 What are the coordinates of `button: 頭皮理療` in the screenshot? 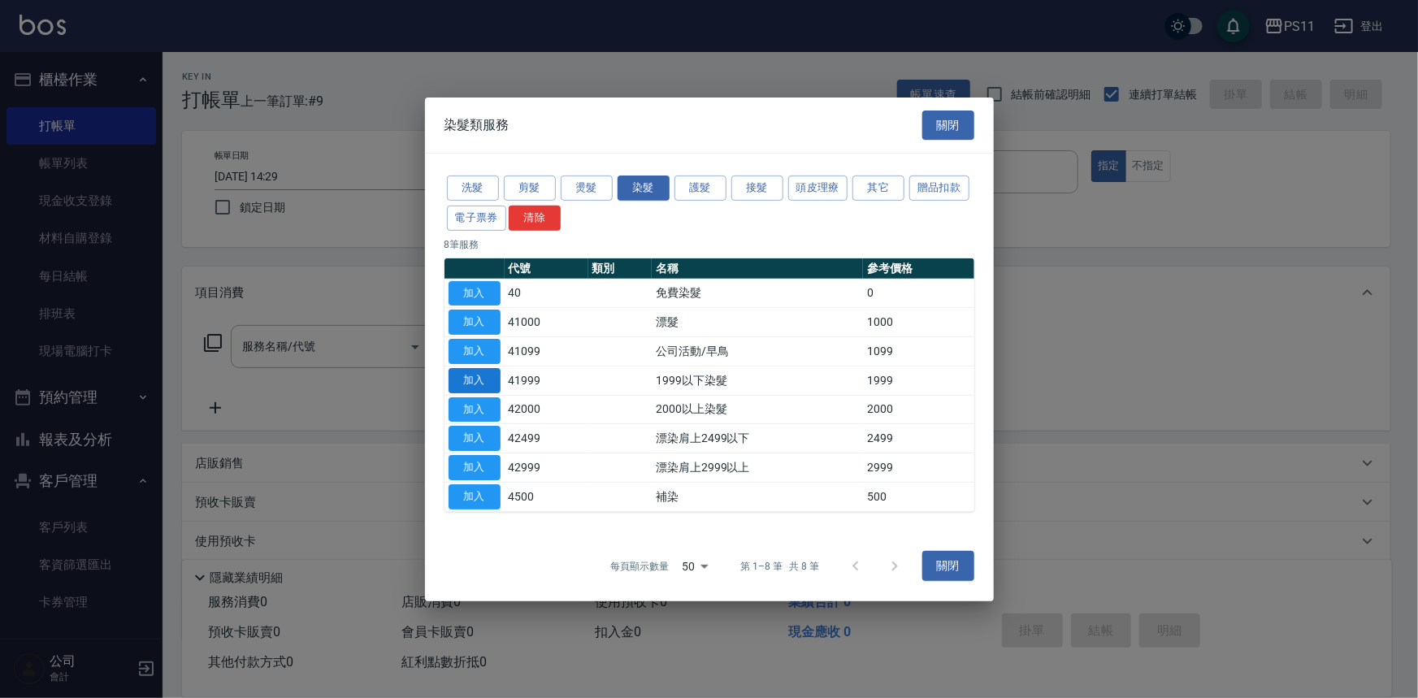 It's located at (818, 188).